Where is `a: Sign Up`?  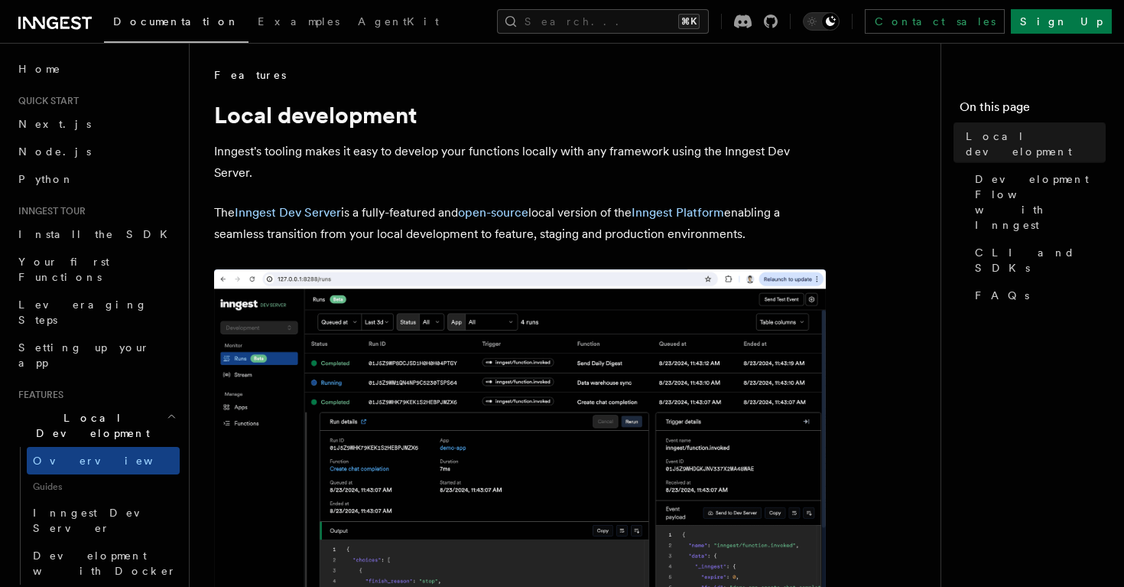
a: Sign Up is located at coordinates (1061, 21).